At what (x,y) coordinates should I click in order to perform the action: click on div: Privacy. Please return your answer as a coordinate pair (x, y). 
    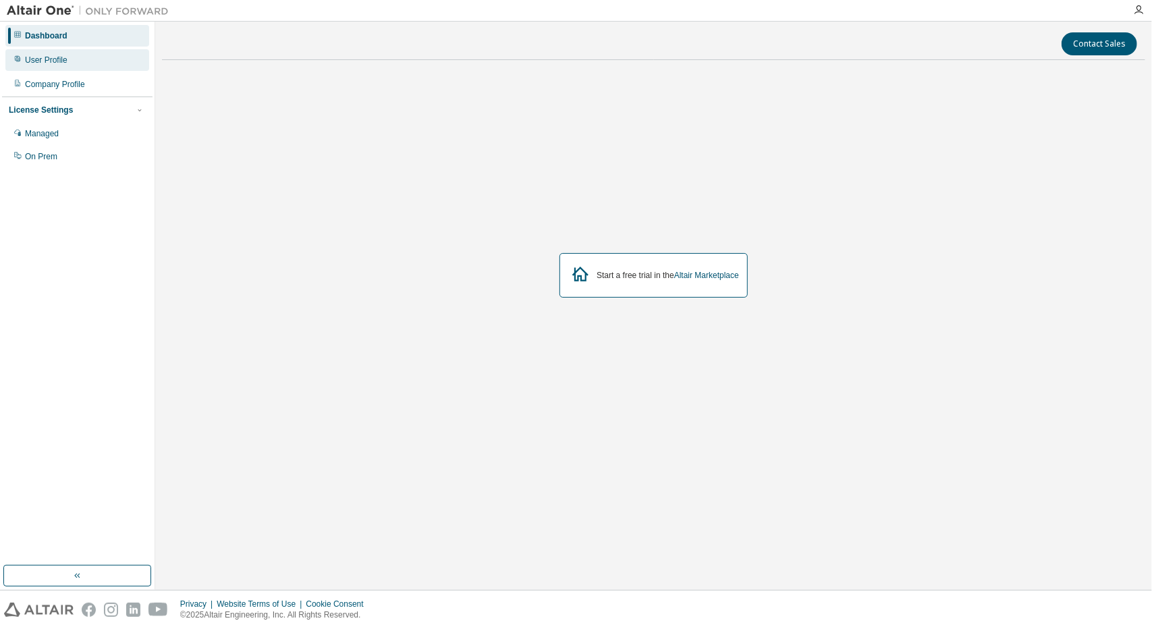
    Looking at the image, I should click on (198, 604).